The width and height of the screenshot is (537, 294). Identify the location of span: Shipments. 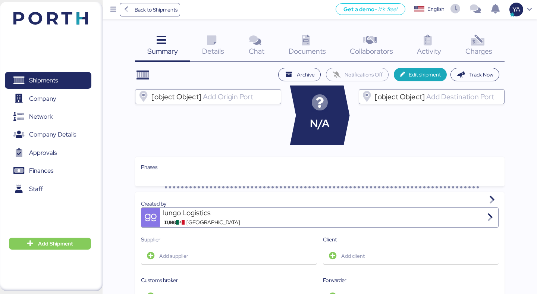
(43, 80).